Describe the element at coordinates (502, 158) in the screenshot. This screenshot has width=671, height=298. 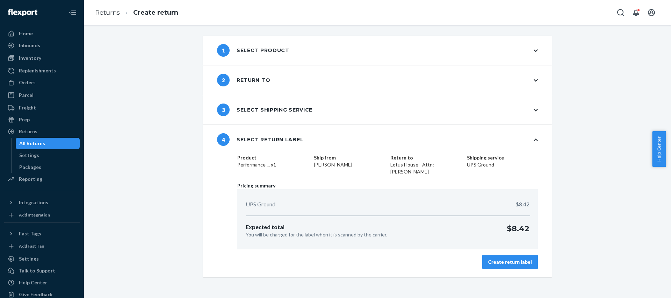
I see `dt: Shipping service` at that location.